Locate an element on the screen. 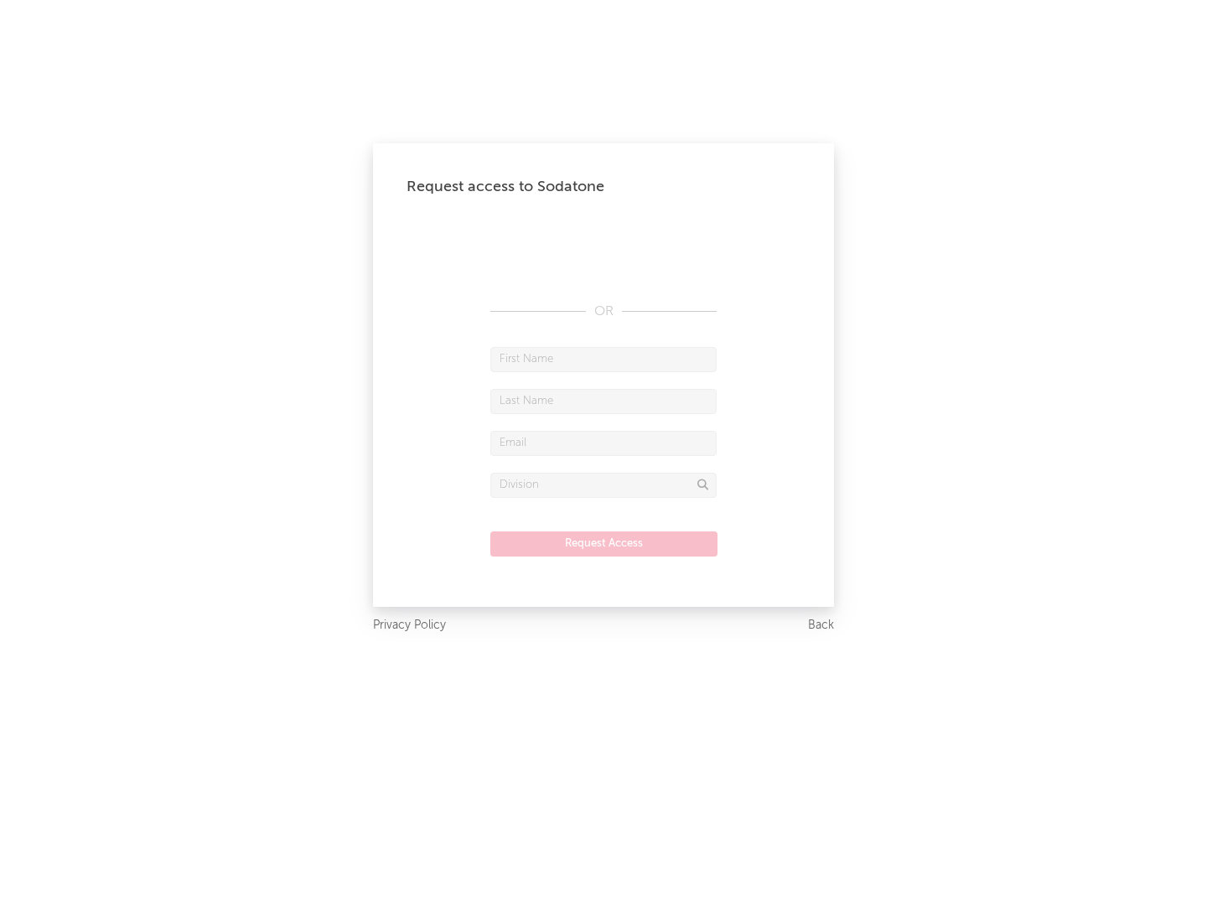  button: Request Access is located at coordinates (604, 544).